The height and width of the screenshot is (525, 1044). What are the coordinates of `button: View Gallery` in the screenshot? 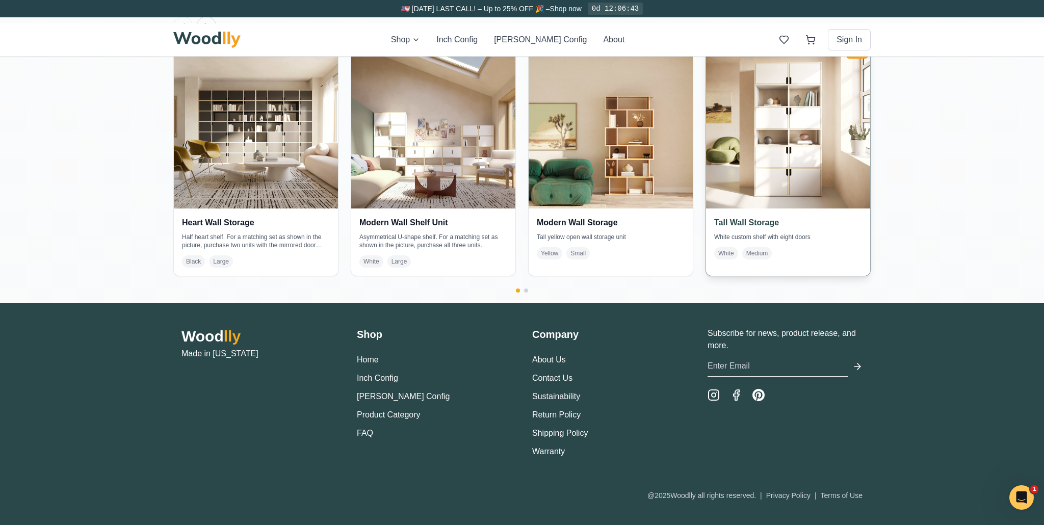 It's located at (31, 359).